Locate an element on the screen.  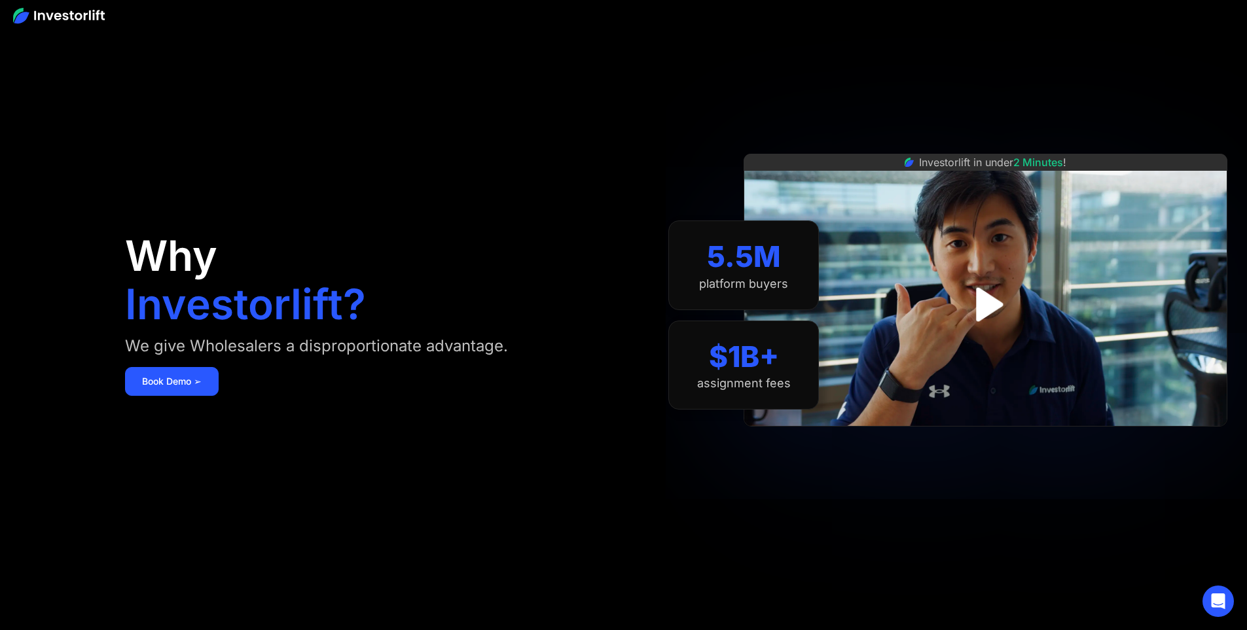
div: We give Wholesalers a disproportionate advantage. is located at coordinates (316, 346).